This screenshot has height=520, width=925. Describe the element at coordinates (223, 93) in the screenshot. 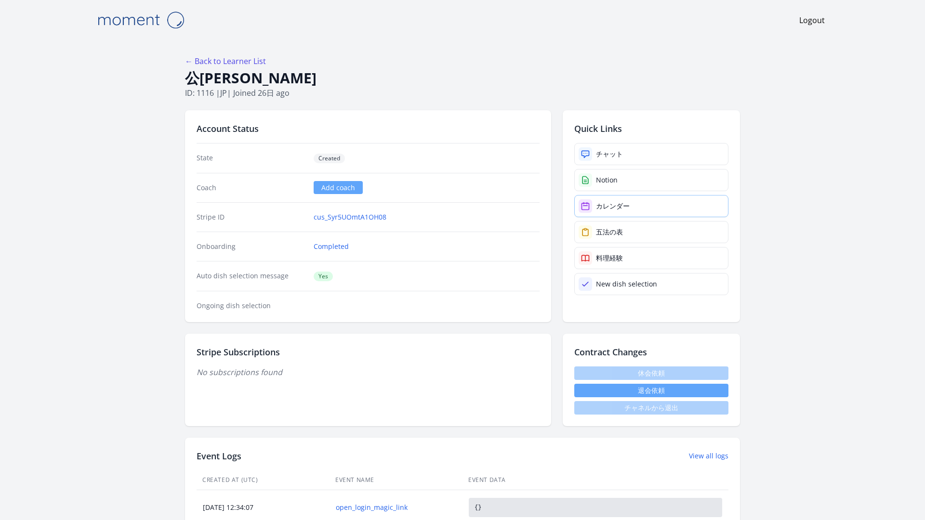

I see `span: jp` at that location.